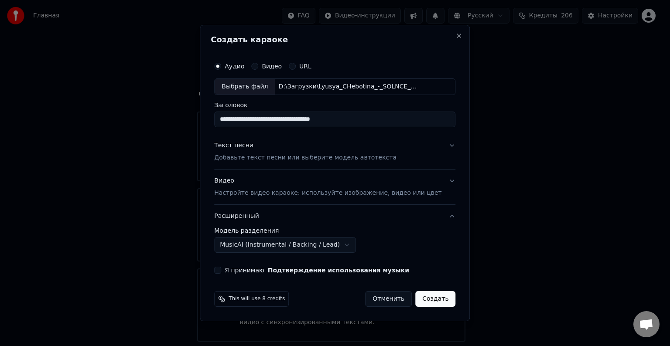 The image size is (670, 346). What do you see at coordinates (305, 66) in the screenshot?
I see `label: URL` at bounding box center [305, 66].